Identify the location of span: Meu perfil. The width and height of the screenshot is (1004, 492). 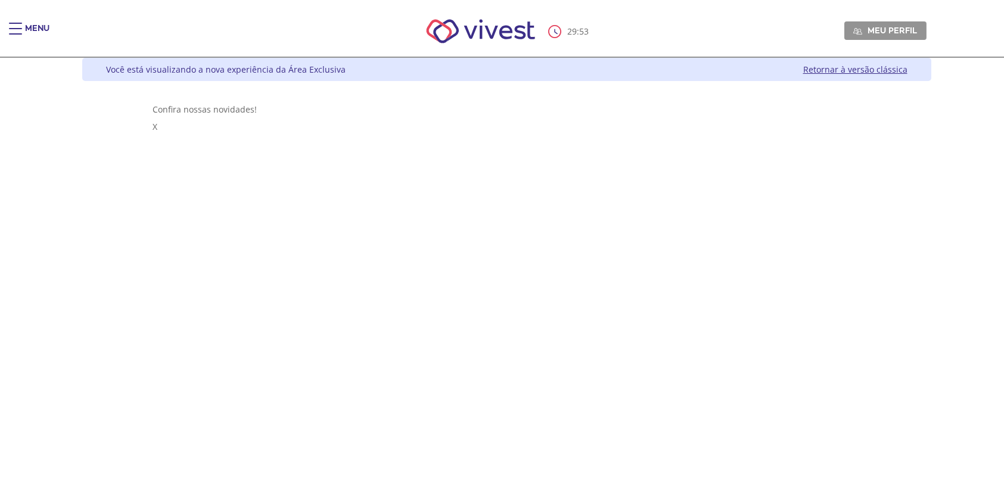
(892, 30).